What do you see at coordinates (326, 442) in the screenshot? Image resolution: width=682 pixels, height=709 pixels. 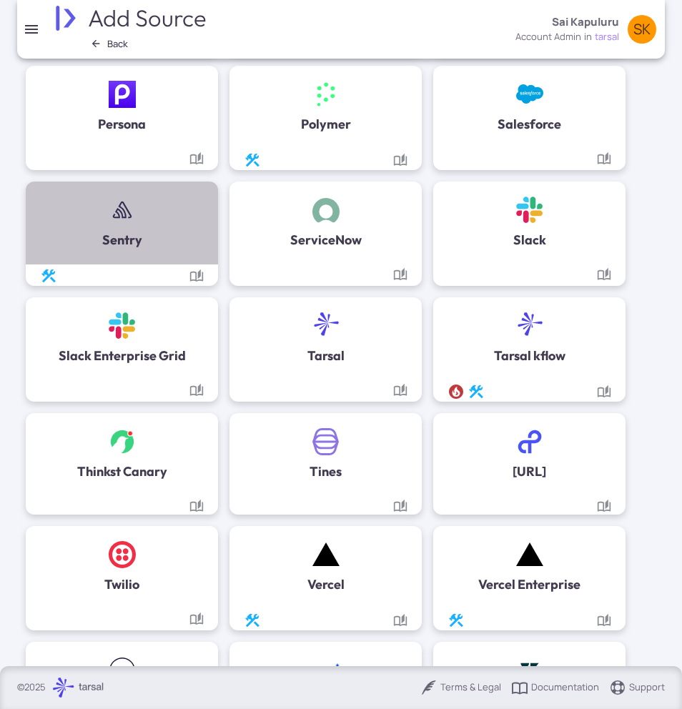 I see `img: Tines` at bounding box center [326, 442].